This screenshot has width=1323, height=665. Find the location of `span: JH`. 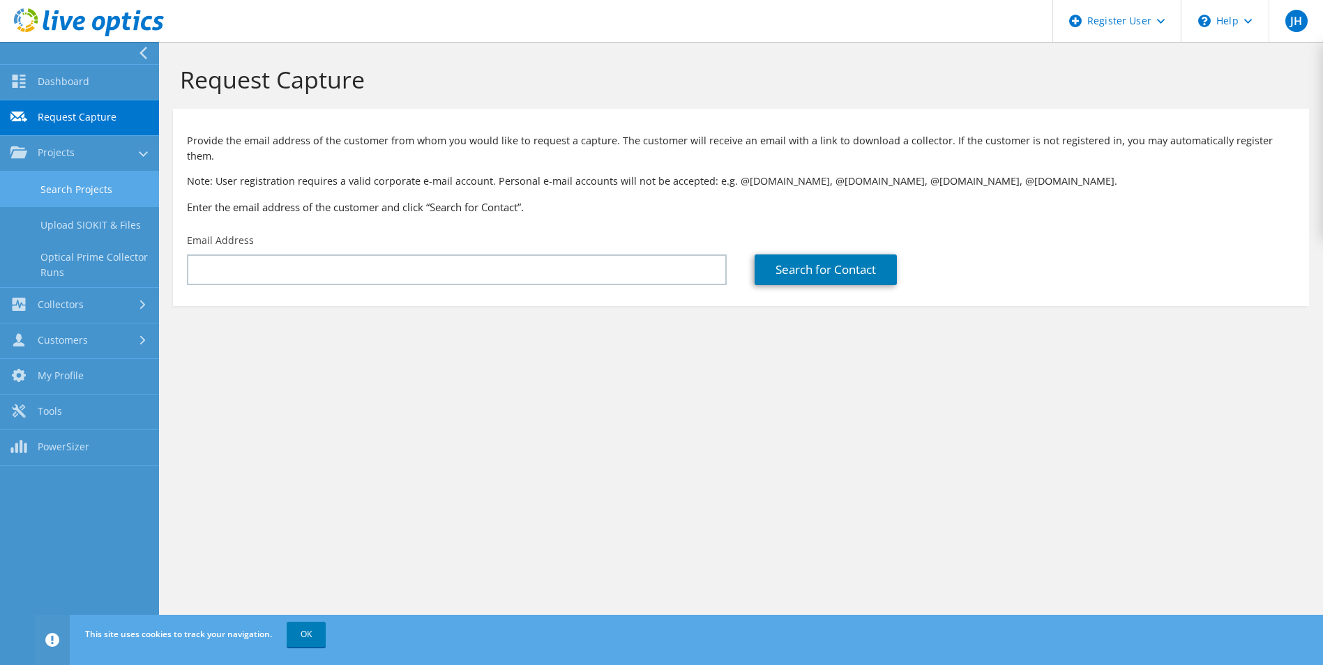

span: JH is located at coordinates (1297, 21).